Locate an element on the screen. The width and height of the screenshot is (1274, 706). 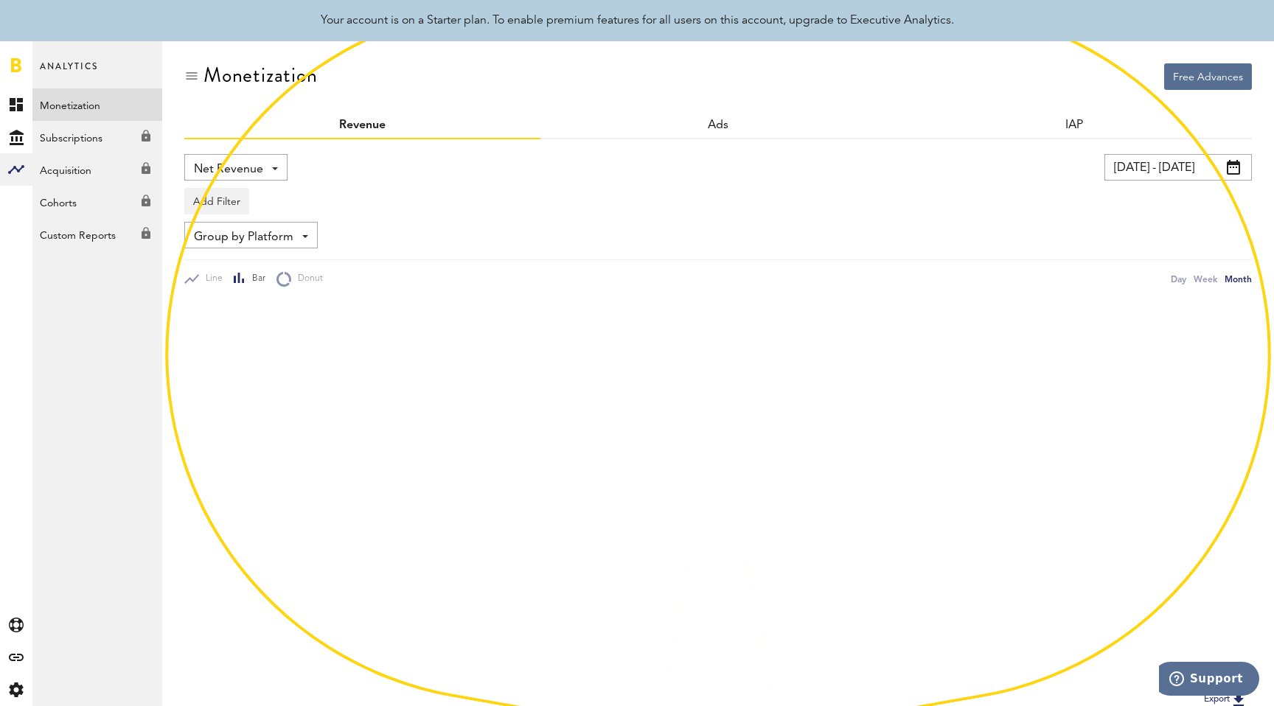
a: Custom Reports is located at coordinates (97, 234).